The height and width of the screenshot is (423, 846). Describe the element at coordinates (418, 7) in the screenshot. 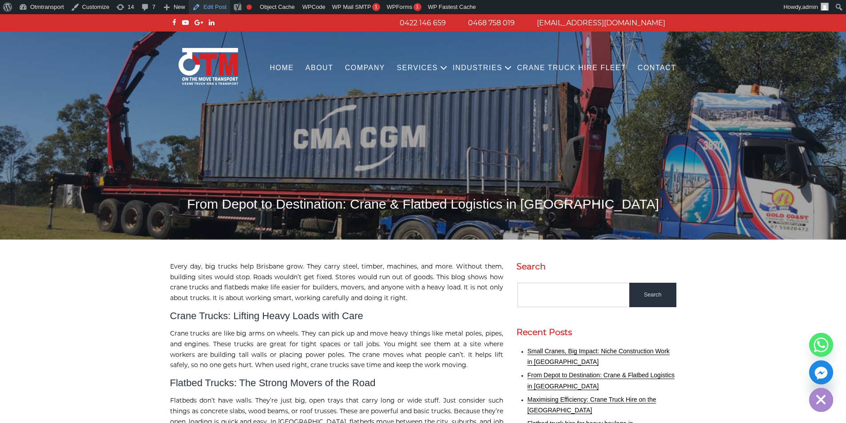

I see `div: 1` at that location.